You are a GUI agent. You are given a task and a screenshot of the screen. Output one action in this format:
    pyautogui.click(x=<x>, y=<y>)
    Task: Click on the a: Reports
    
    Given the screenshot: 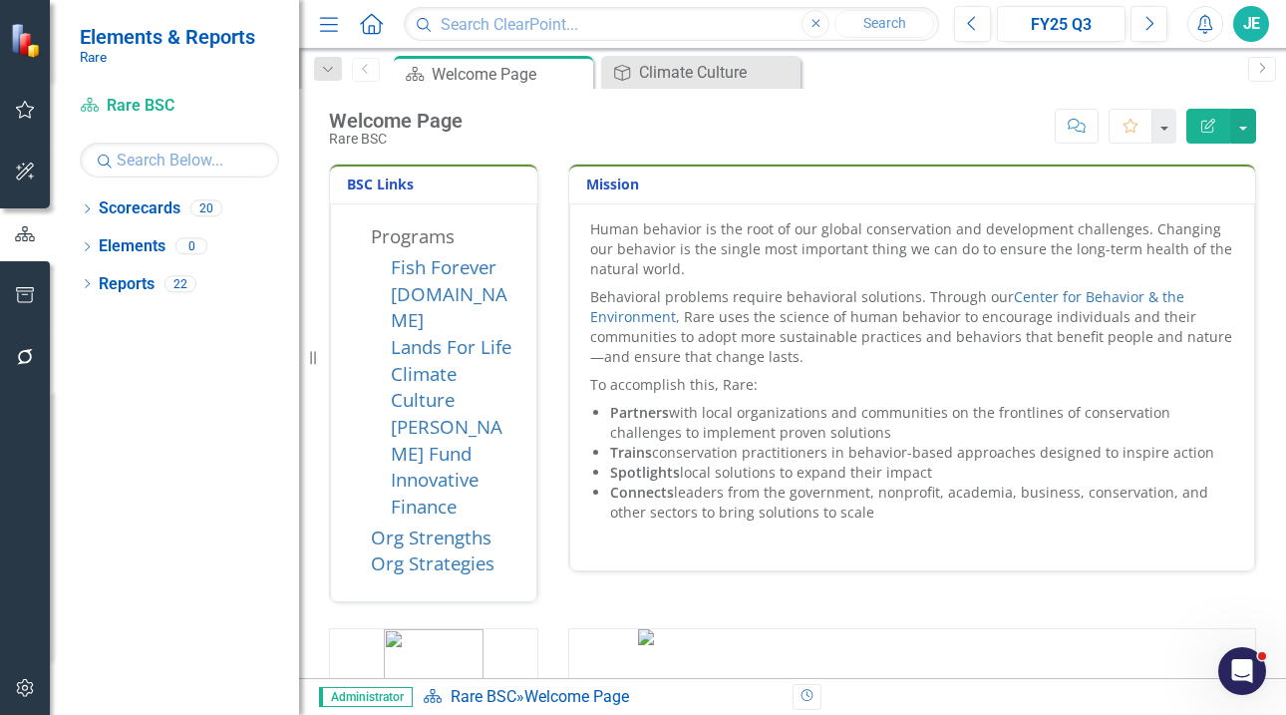 What is the action you would take?
    pyautogui.click(x=127, y=284)
    